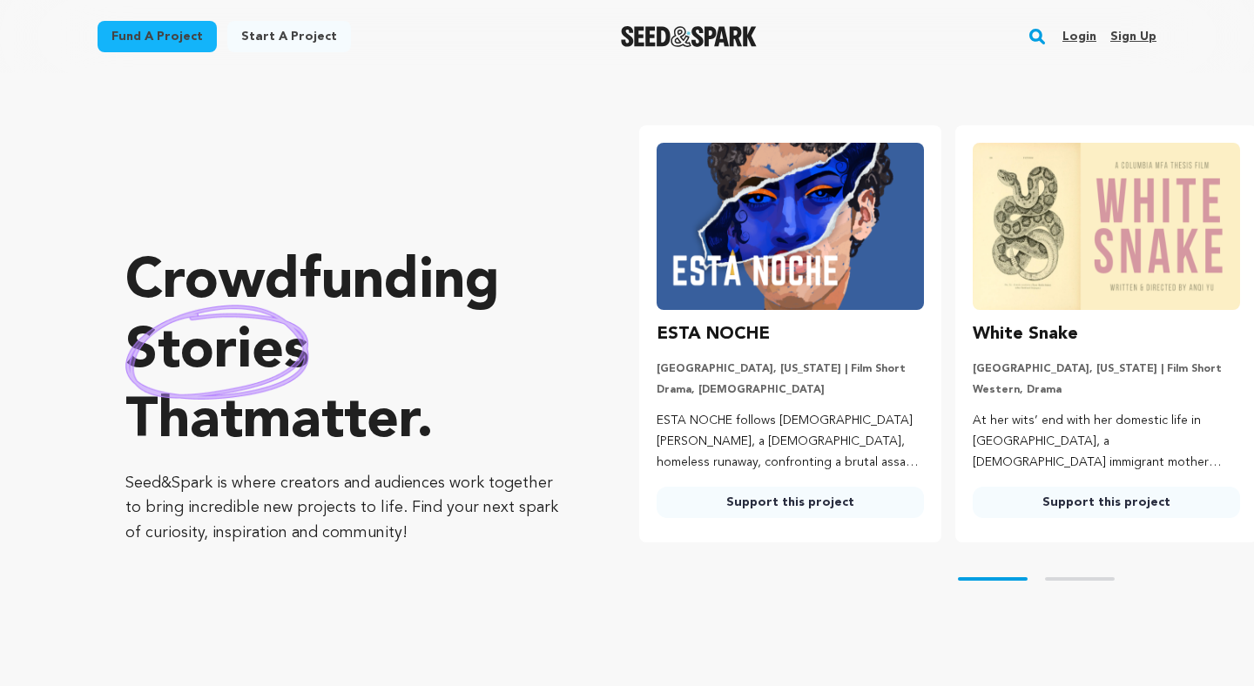 The height and width of the screenshot is (686, 1254). I want to click on a: Start a project, so click(289, 37).